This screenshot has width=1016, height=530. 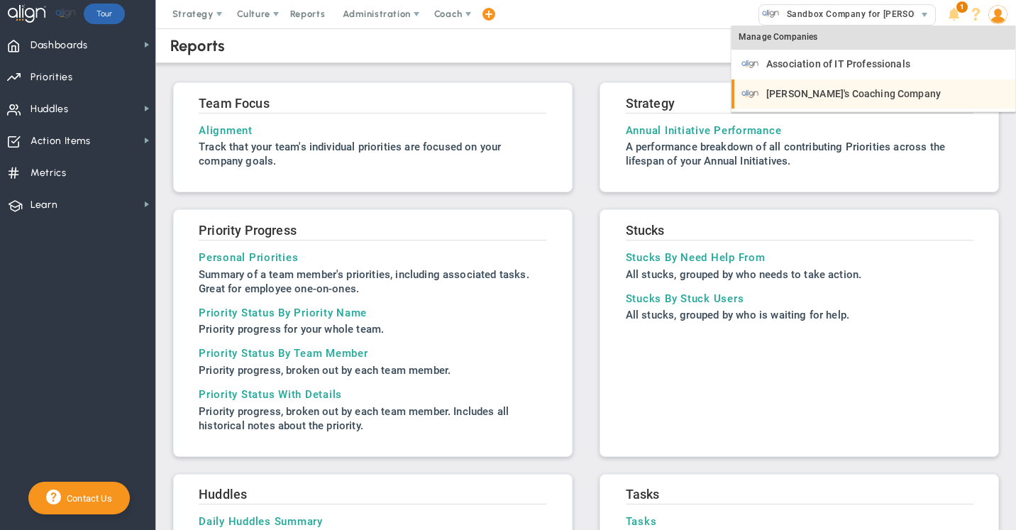 I want to click on a: Priority Status By Team Member Priority progress, broken out by each team member., so click(x=373, y=362).